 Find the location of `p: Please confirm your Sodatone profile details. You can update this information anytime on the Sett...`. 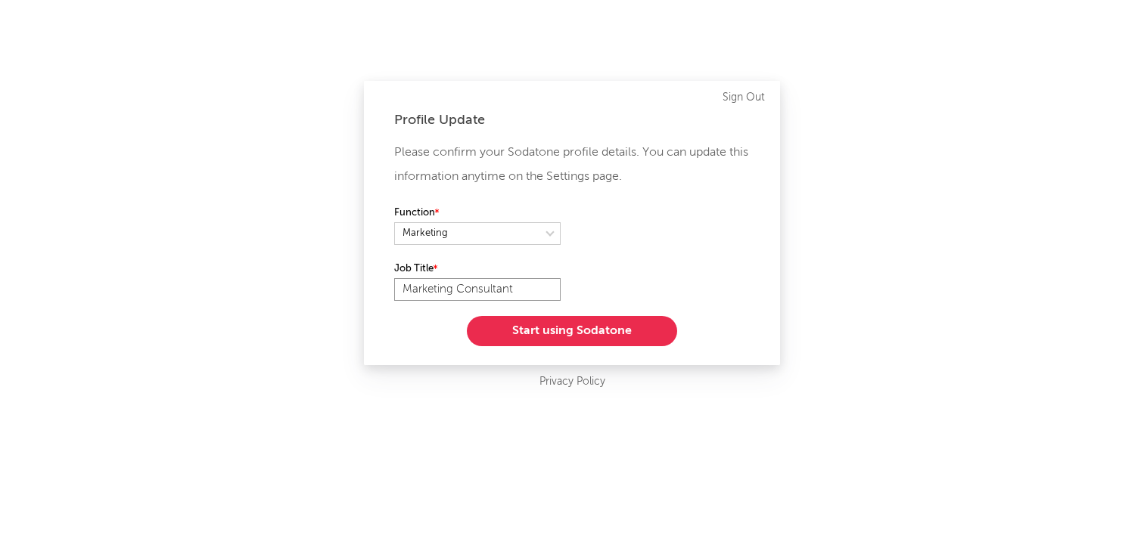

p: Please confirm your Sodatone profile details. You can update this information anytime on the Sett... is located at coordinates (572, 165).